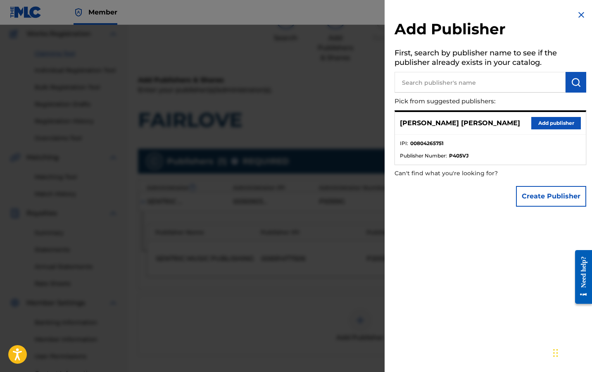  I want to click on div: Chat Widget, so click(571, 352).